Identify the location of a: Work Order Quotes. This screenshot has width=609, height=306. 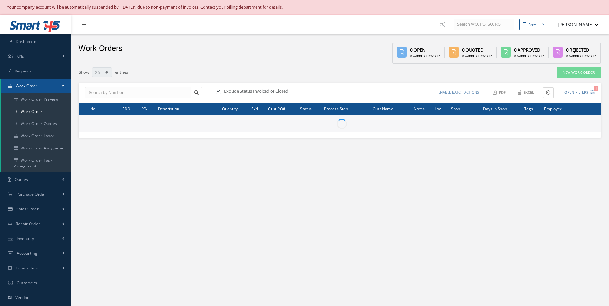
(36, 124).